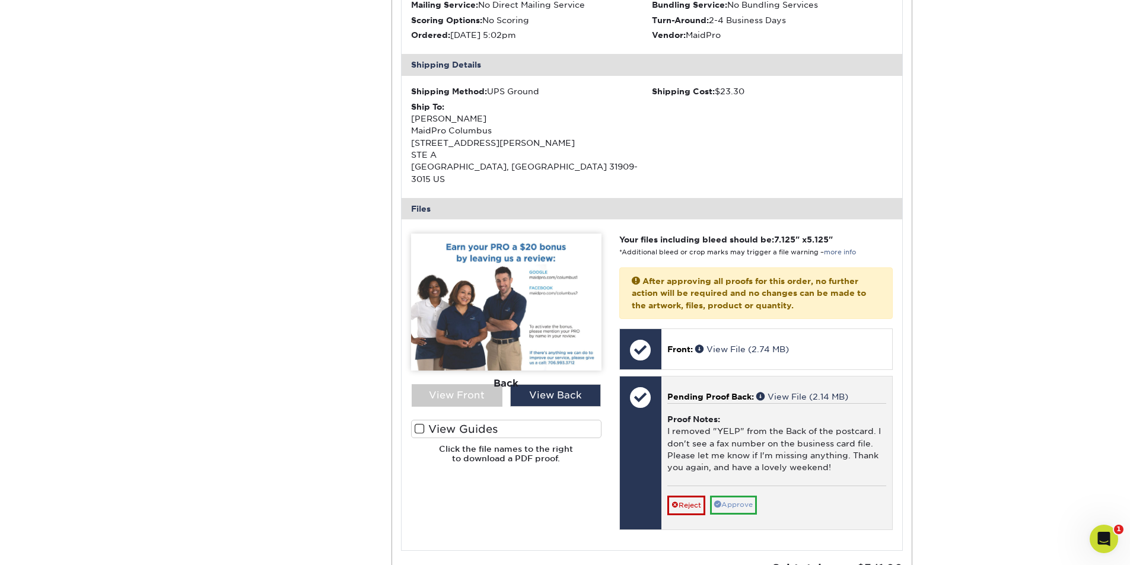 The width and height of the screenshot is (1130, 565). I want to click on strong: Scoring Options:, so click(447, 20).